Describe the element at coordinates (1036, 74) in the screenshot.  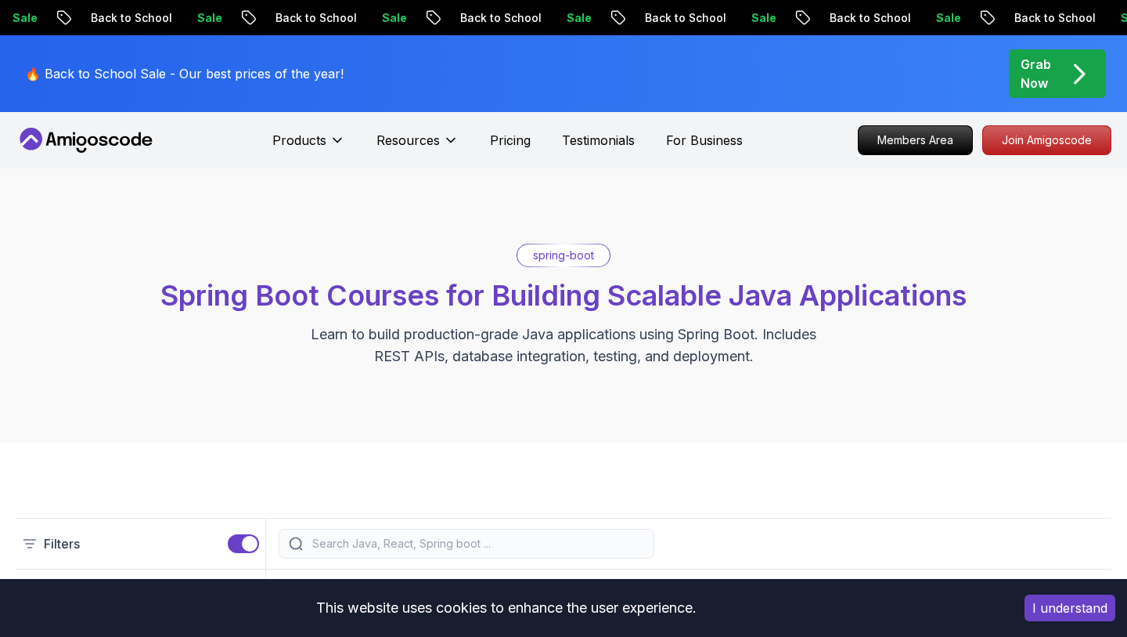
I see `p: Grab Now` at that location.